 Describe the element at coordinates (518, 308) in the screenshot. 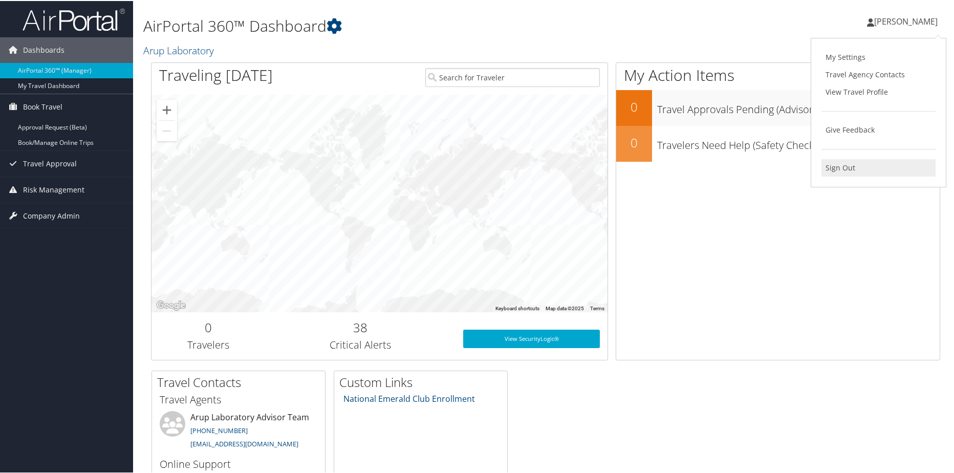

I see `button: Keyboard shortcuts` at that location.